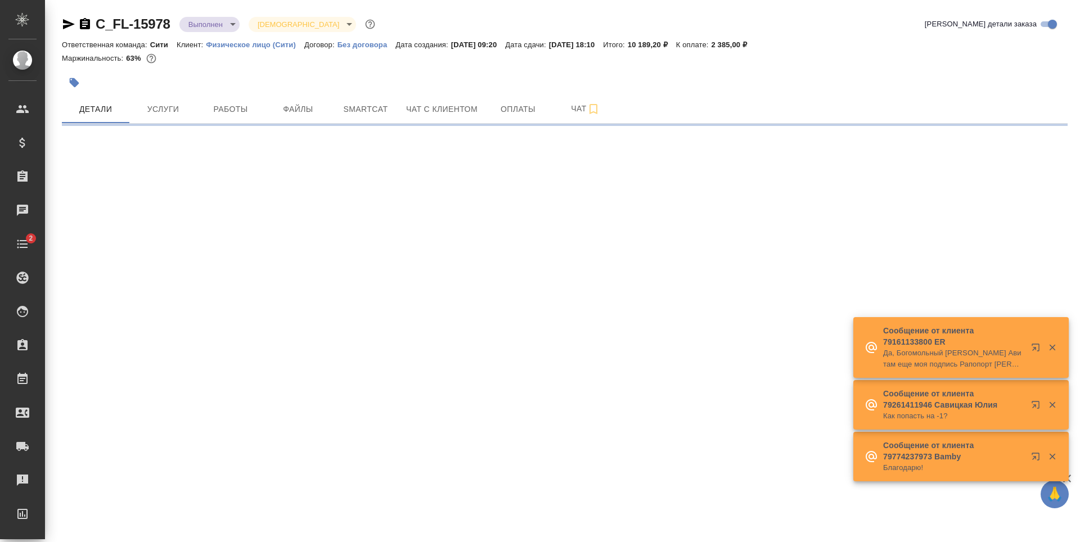 The image size is (1080, 542). What do you see at coordinates (191, 44) in the screenshot?
I see `p: Клиент:` at bounding box center [191, 44].